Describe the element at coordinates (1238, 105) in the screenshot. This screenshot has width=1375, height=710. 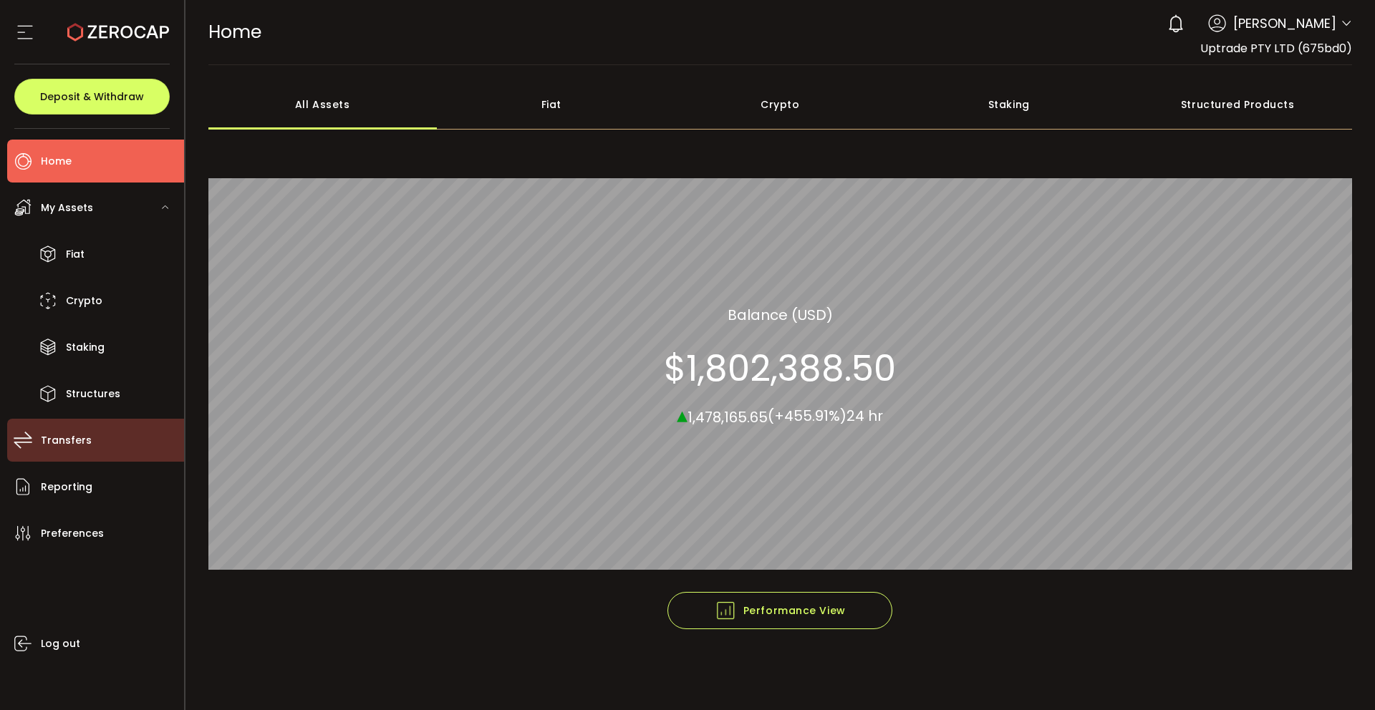
I see `div: Structured Products` at that location.